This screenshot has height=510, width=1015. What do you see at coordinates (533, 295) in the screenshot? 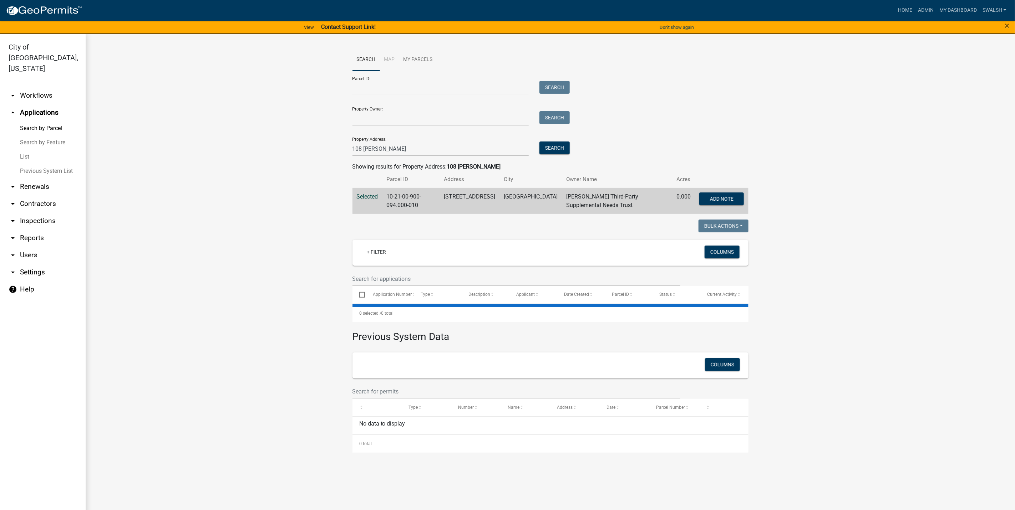
I see `datatable-header-cell: Applicant` at bounding box center [533, 295].